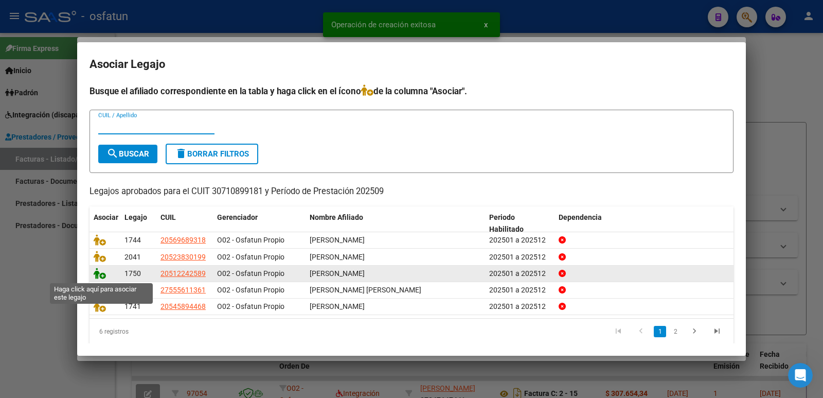 This screenshot has width=823, height=398. I want to click on li: page 2, so click(675, 331).